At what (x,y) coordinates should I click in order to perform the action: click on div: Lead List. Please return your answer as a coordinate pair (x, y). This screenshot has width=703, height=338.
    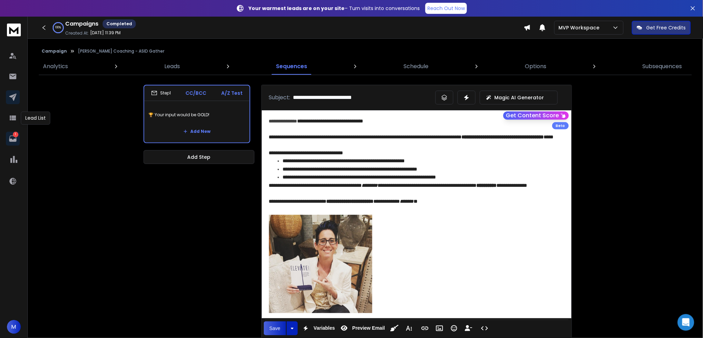
    Looking at the image, I should click on (35, 118).